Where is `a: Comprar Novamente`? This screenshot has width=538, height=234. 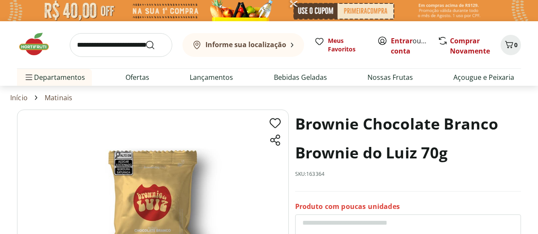
a: Comprar Novamente is located at coordinates (470, 46).